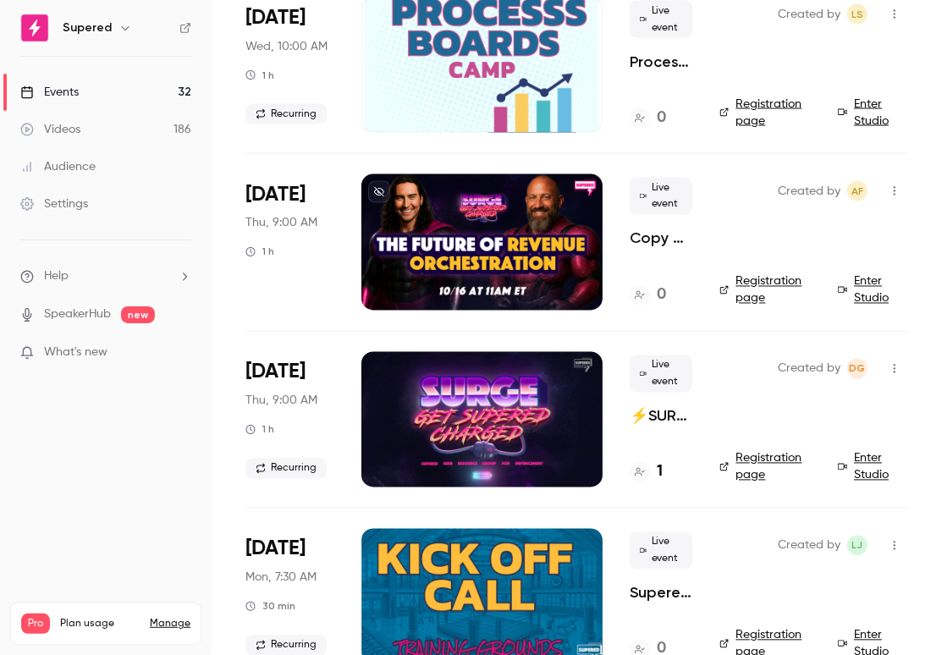 Image resolution: width=942 pixels, height=655 pixels. I want to click on span: AF, so click(857, 191).